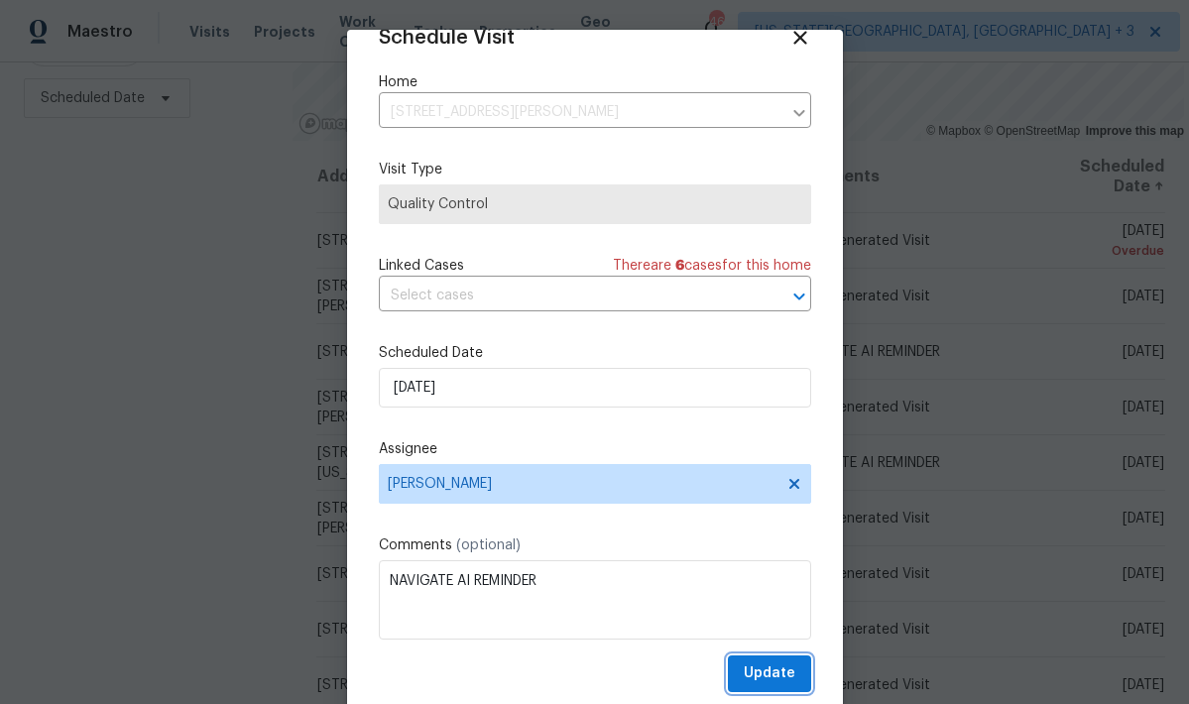 The image size is (1189, 704). I want to click on span: 6, so click(680, 266).